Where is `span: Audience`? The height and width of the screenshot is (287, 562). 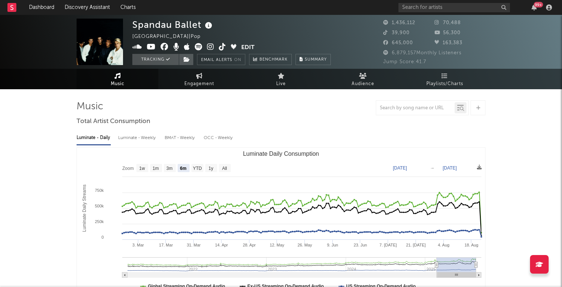 span: Audience is located at coordinates (363, 84).